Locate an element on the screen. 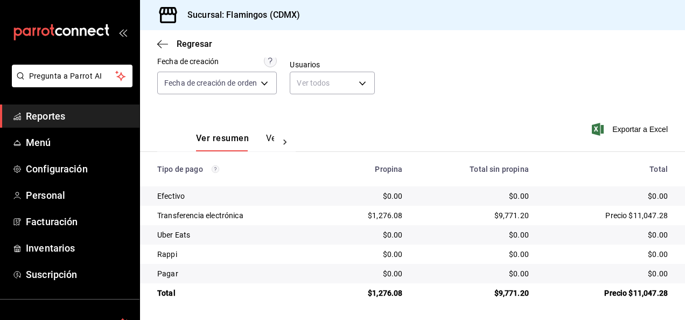 The image size is (685, 320). font: Suscripción is located at coordinates (51, 274).